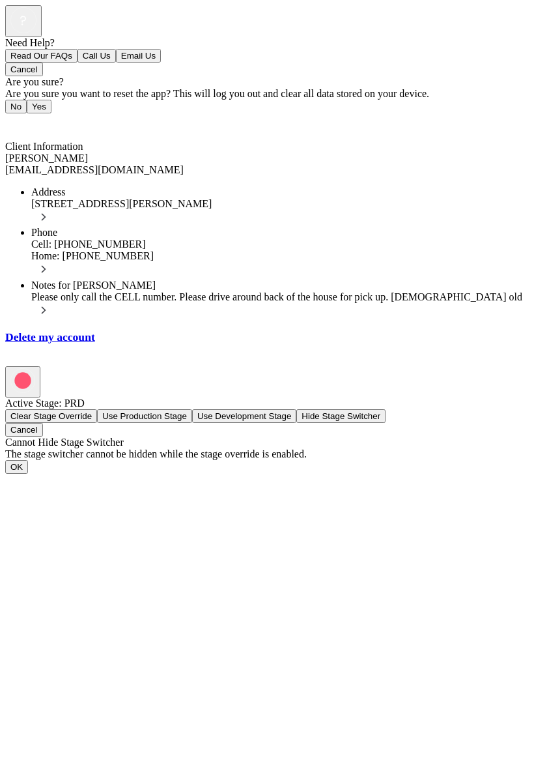 The width and height of the screenshot is (534, 769). I want to click on span: Cell :, so click(41, 244).